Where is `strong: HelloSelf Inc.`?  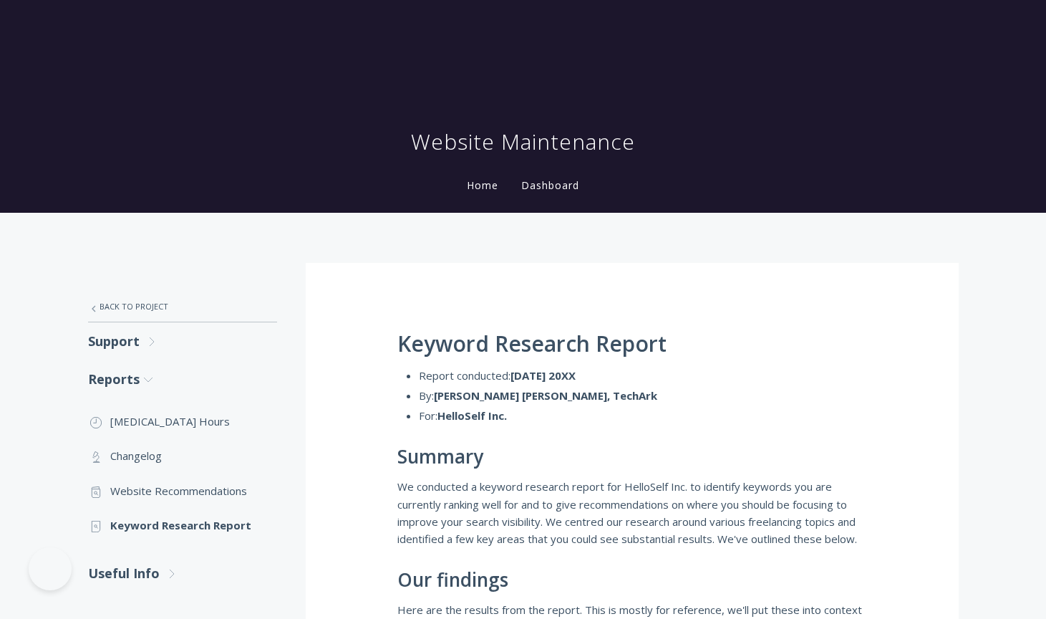 strong: HelloSelf Inc. is located at coordinates (472, 415).